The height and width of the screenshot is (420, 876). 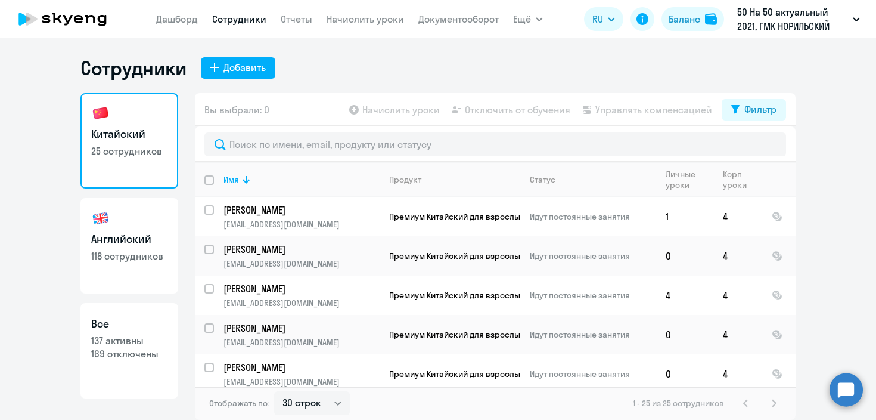 I want to click on a: Балансbalance, so click(x=693, y=19).